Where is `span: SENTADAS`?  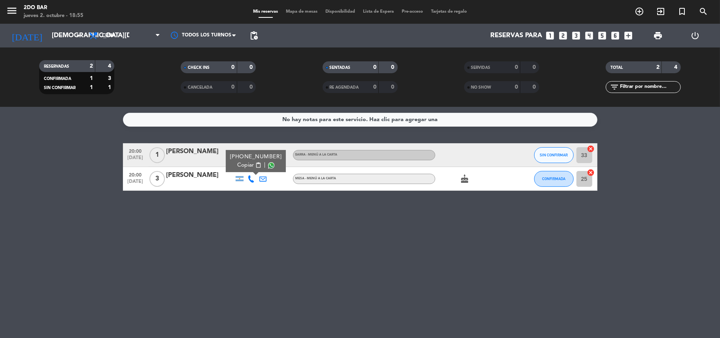 span: SENTADAS is located at coordinates (340, 68).